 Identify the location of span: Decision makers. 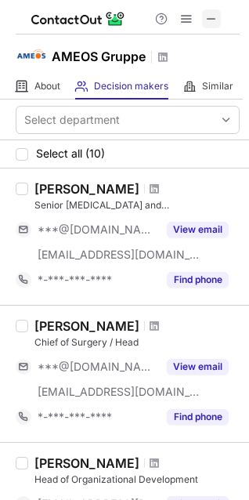
(131, 86).